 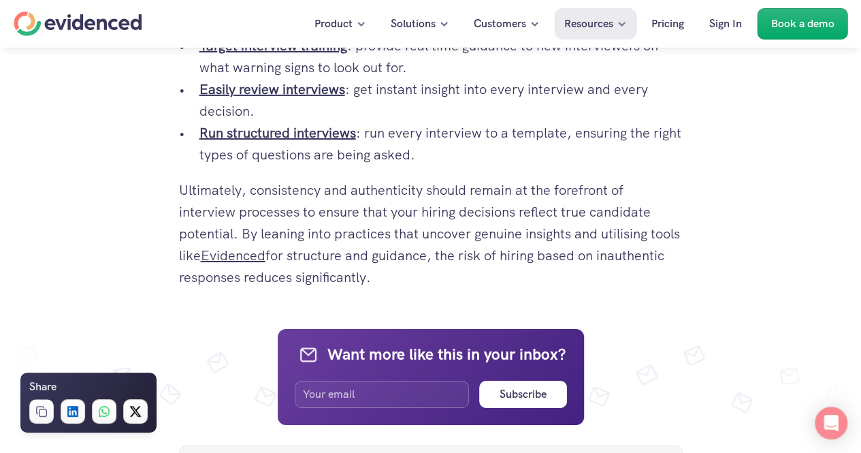 I want to click on a: Evidenced, so click(x=233, y=255).